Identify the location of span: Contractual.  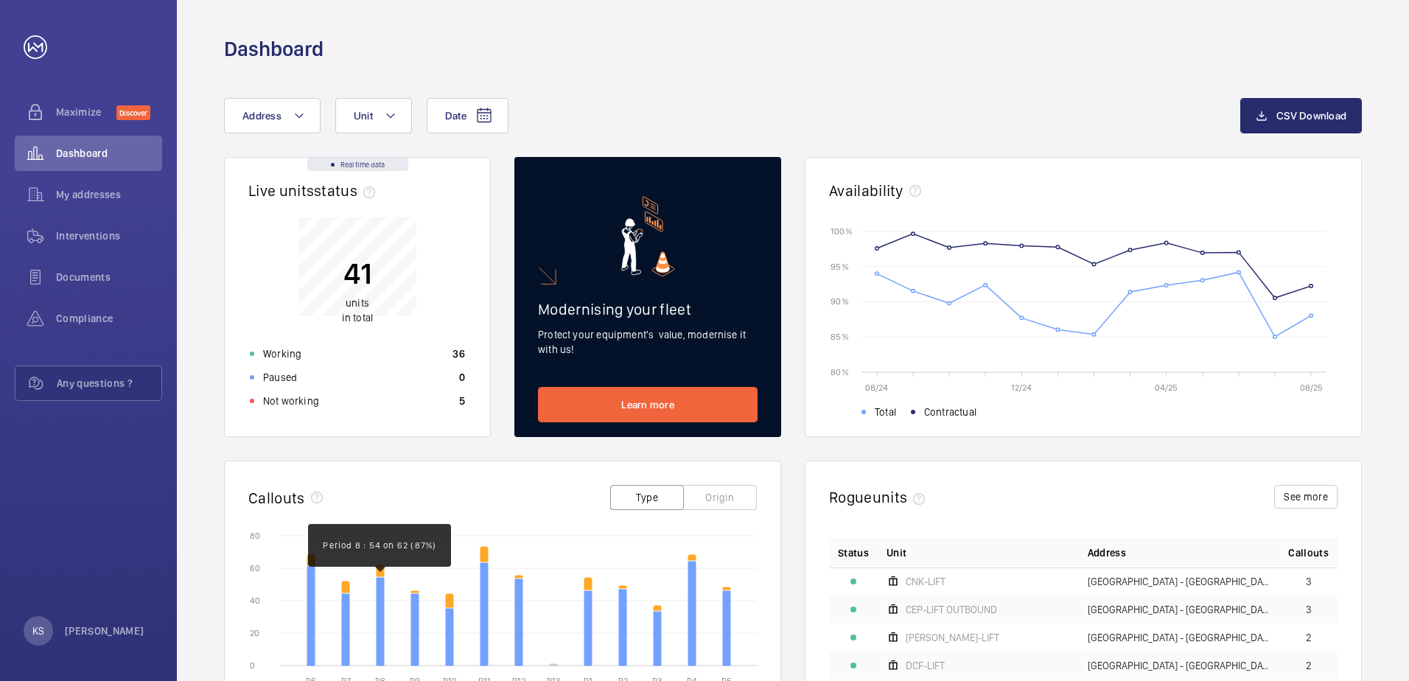
(950, 412).